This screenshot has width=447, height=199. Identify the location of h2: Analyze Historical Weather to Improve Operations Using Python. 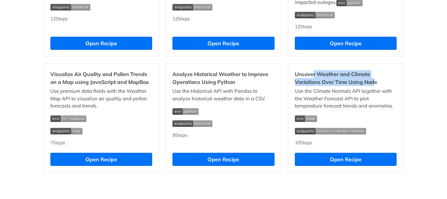
(223, 78).